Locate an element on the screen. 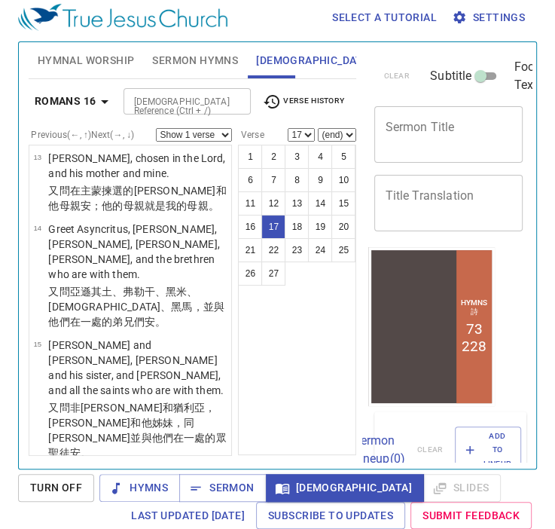 The image size is (555, 529). button: 7 is located at coordinates (273, 180).